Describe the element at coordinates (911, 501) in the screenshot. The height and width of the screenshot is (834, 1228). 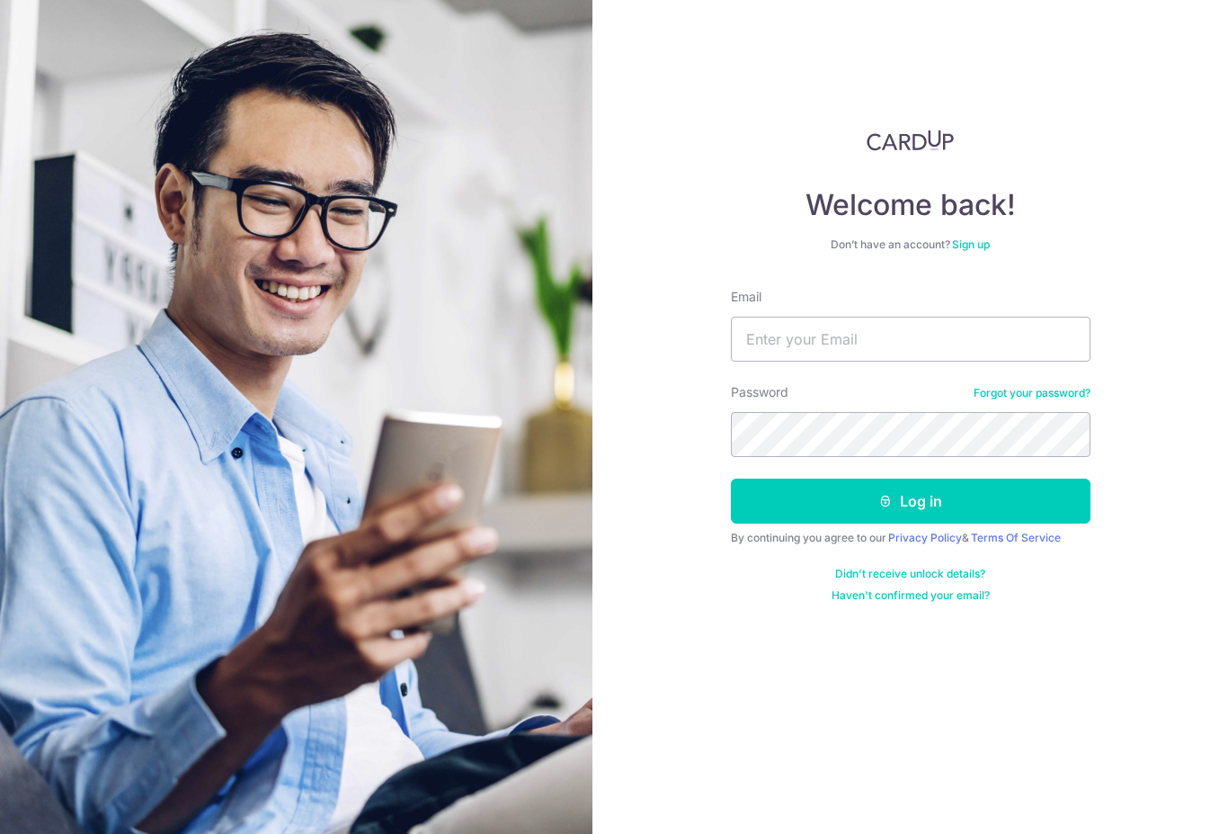
I see `button: Log in` at that location.